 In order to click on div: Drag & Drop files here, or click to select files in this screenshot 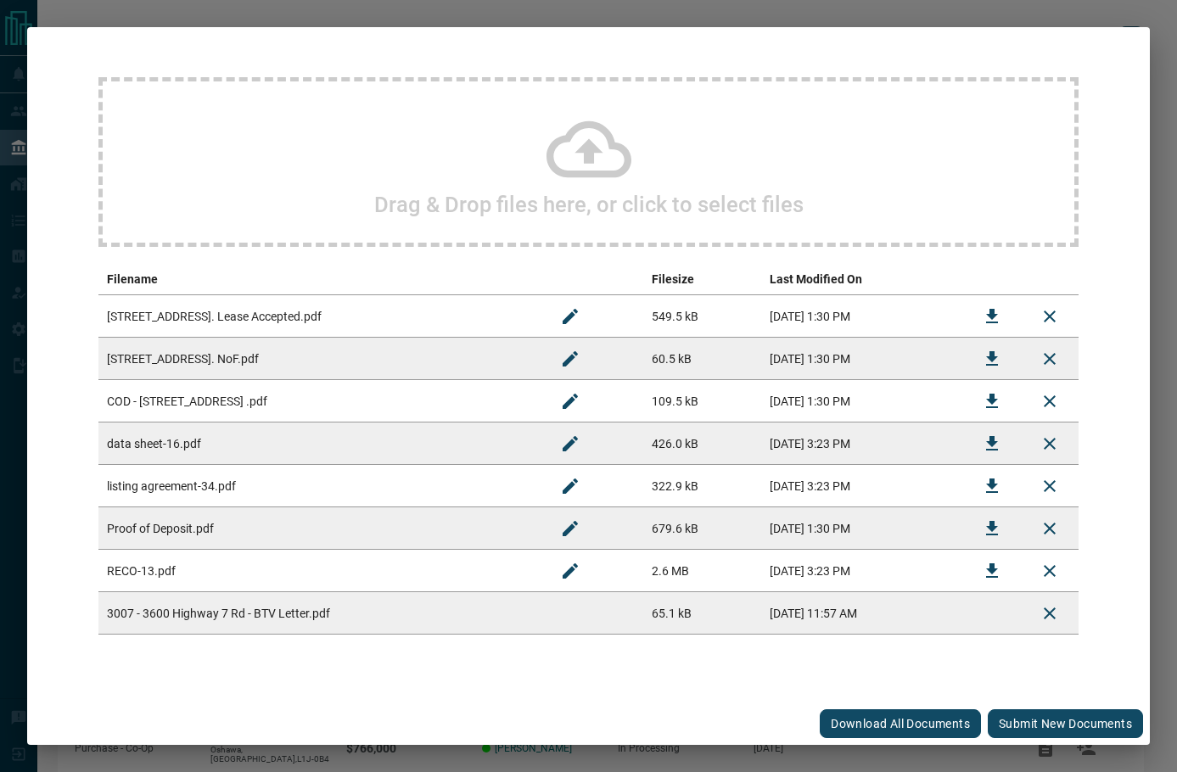, I will do `click(588, 162)`.